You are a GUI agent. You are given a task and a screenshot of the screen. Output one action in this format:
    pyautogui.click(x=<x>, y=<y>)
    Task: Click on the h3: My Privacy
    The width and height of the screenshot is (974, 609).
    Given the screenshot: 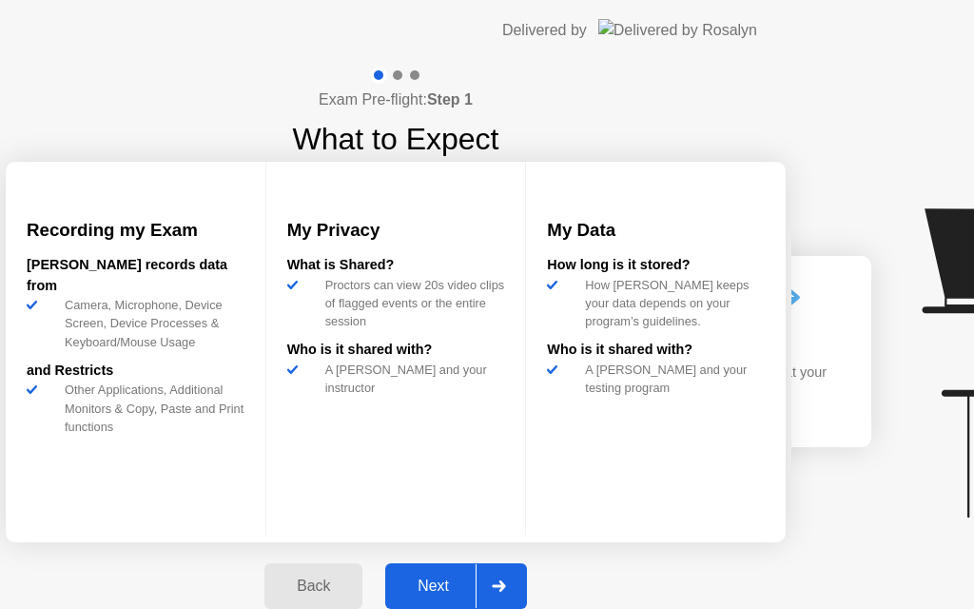 What is the action you would take?
    pyautogui.click(x=396, y=230)
    